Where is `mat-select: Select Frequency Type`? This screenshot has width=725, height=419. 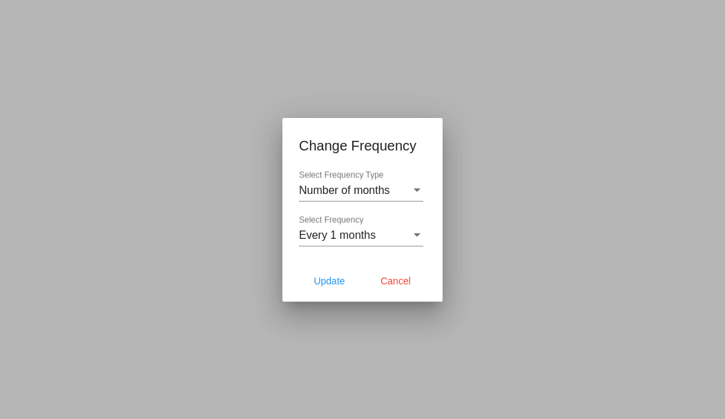
mat-select: Select Frequency Type is located at coordinates (361, 191).